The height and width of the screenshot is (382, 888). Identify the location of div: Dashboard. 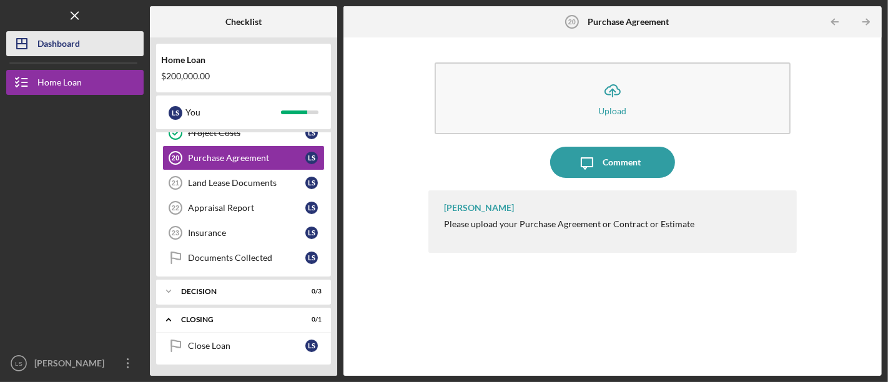
(59, 45).